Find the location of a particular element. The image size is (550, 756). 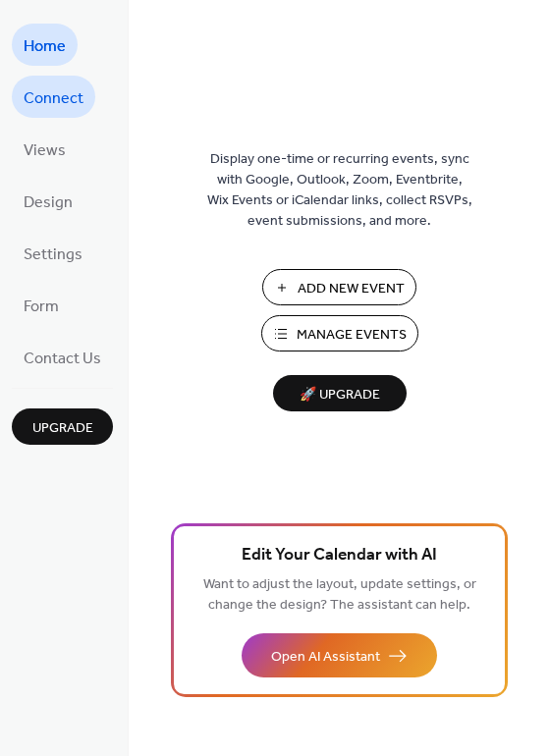

span: Contact Us is located at coordinates (62, 358).